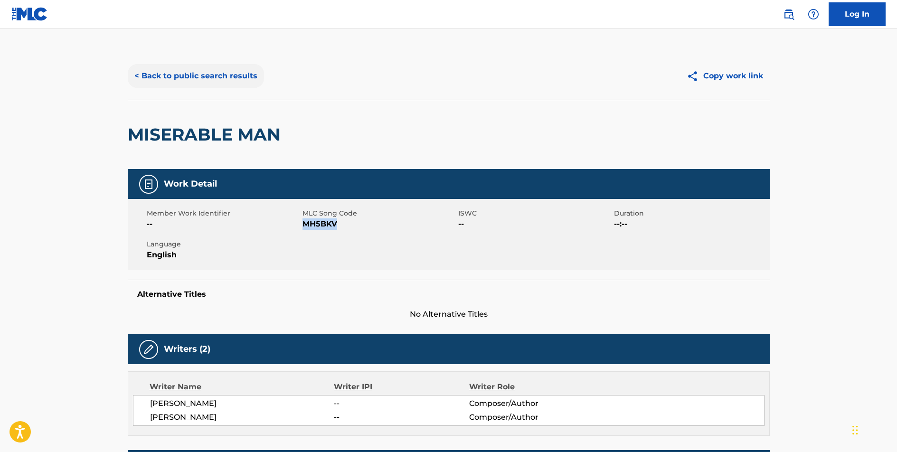  Describe the element at coordinates (855, 430) in the screenshot. I see `div: Drag` at that location.